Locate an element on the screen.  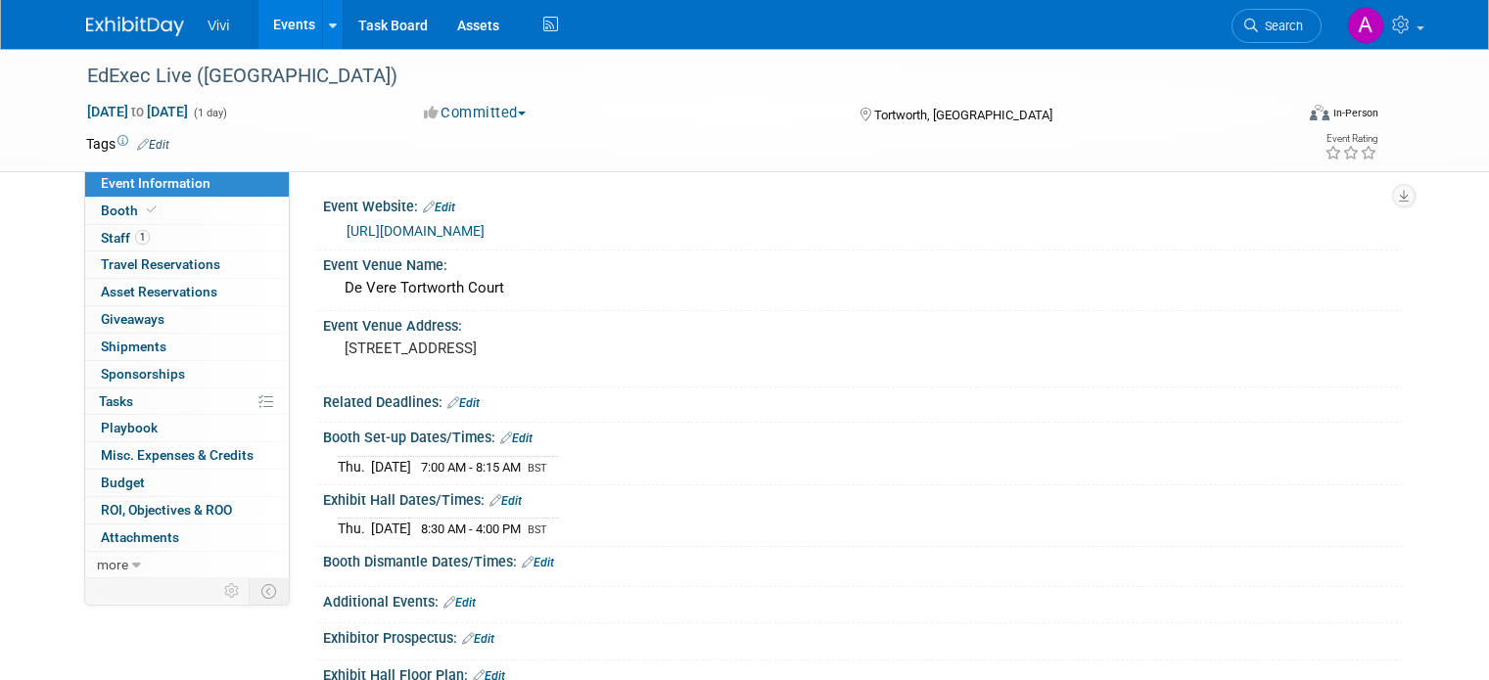
span: Shipments is located at coordinates (133, 347).